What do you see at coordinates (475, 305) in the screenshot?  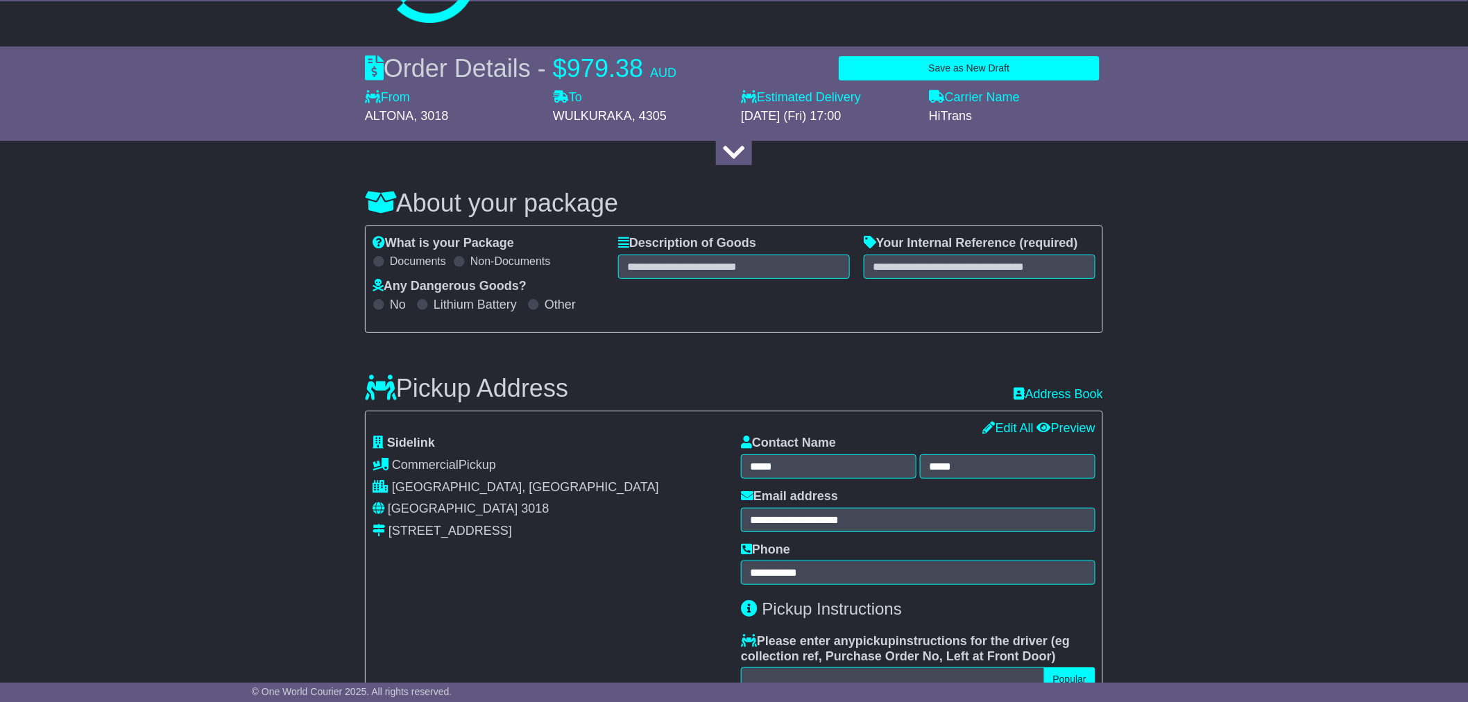 I see `label: Lithium Battery` at bounding box center [475, 305].